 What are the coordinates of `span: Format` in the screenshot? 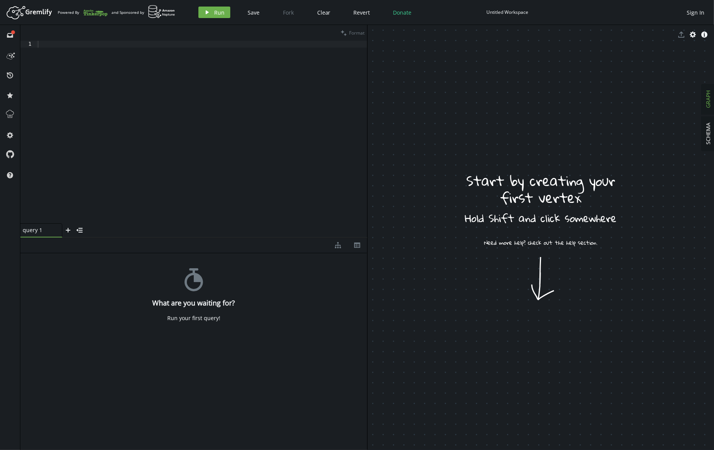 It's located at (357, 33).